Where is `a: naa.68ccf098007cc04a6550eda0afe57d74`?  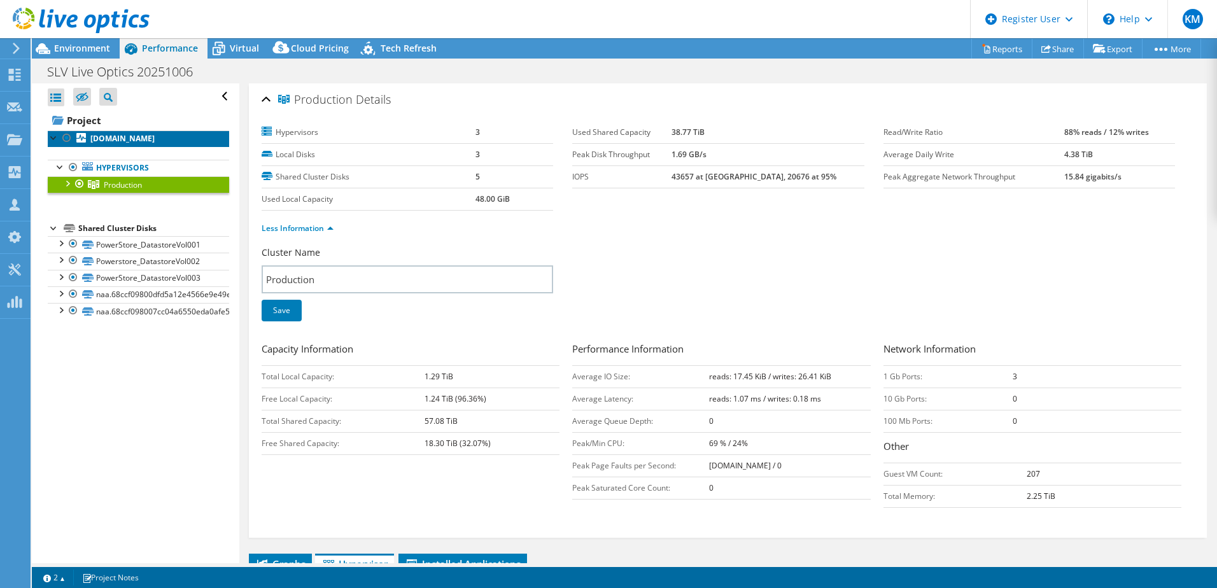 a: naa.68ccf098007cc04a6550eda0afe57d74 is located at coordinates (138, 311).